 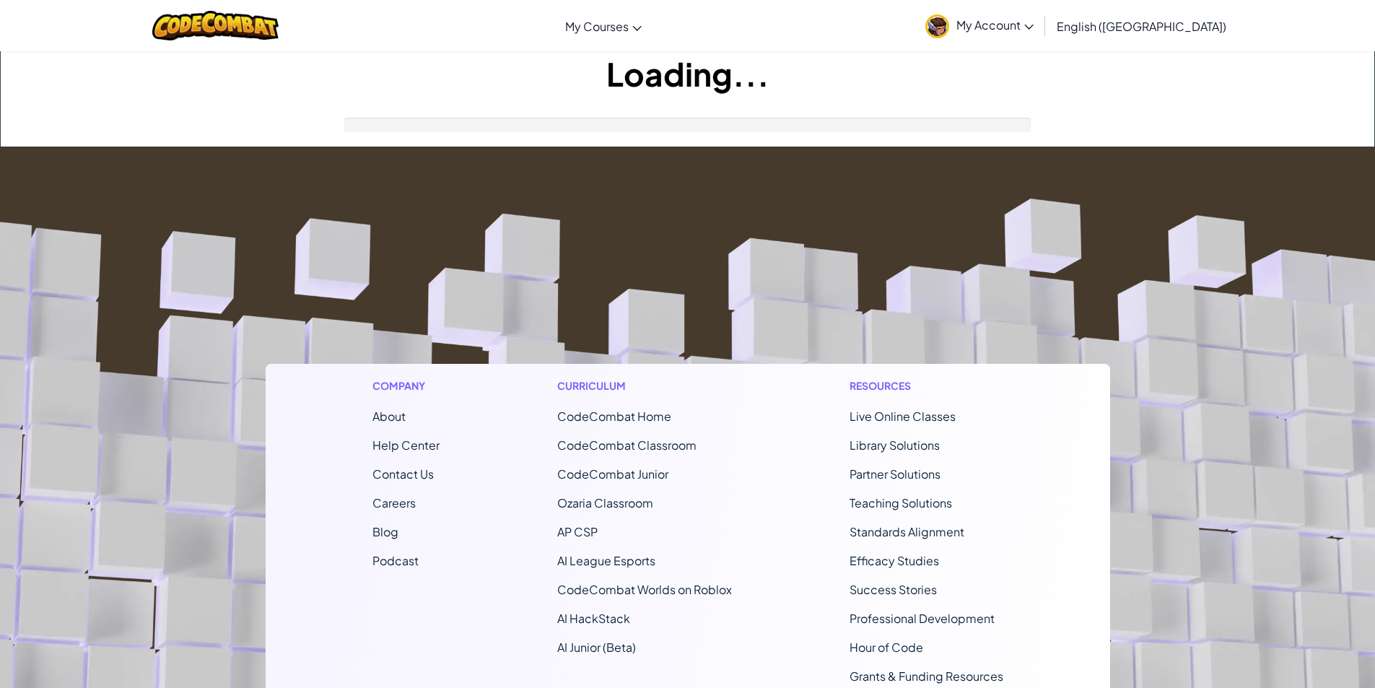 What do you see at coordinates (389, 416) in the screenshot?
I see `a: About` at bounding box center [389, 416].